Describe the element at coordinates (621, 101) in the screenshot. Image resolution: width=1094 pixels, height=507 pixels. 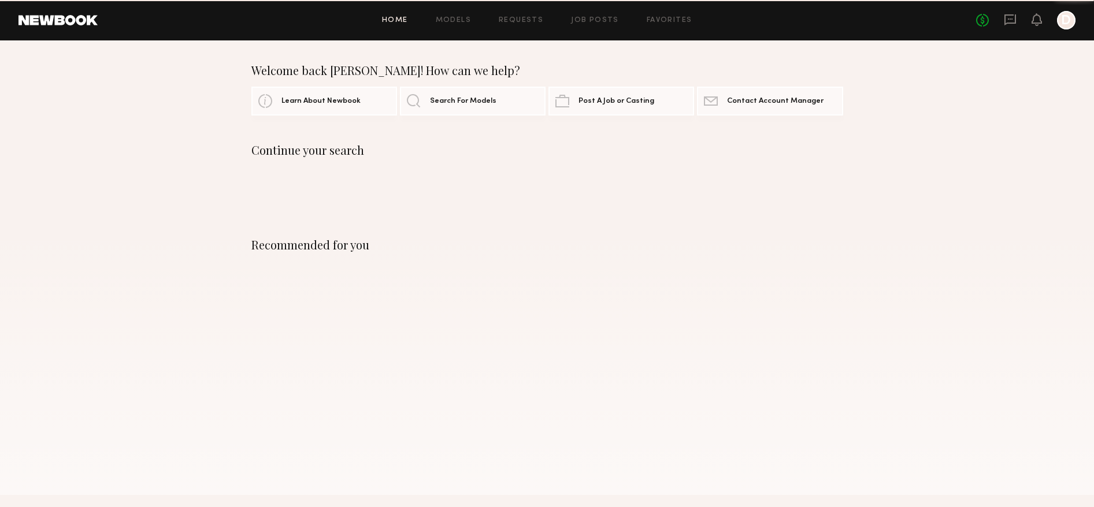
I see `a: Post A Job or Casting` at that location.